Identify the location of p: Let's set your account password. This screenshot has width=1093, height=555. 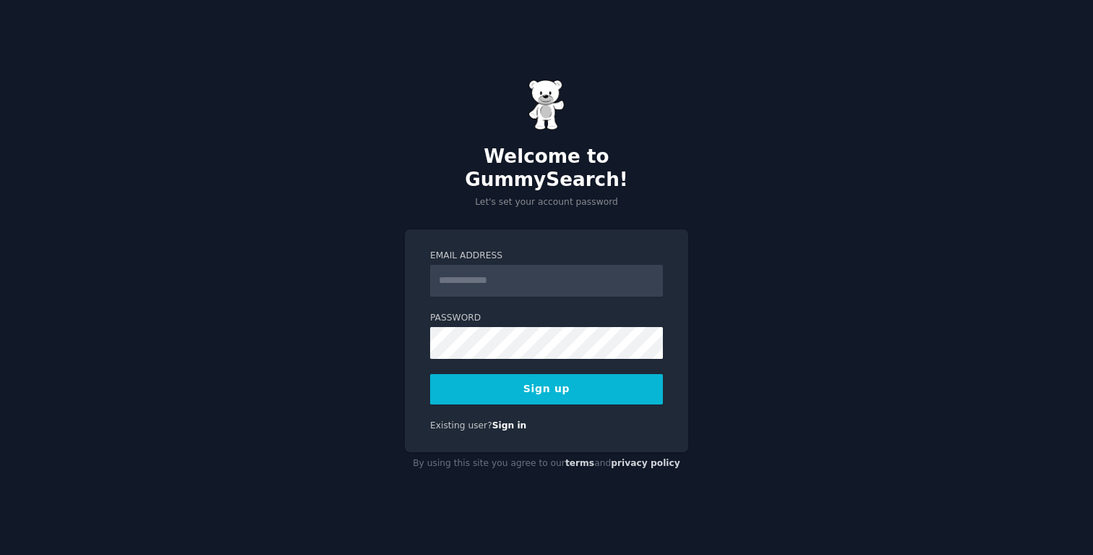
(547, 202).